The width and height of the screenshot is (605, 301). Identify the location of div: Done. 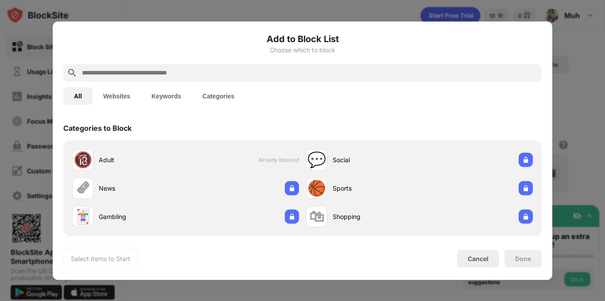
(523, 258).